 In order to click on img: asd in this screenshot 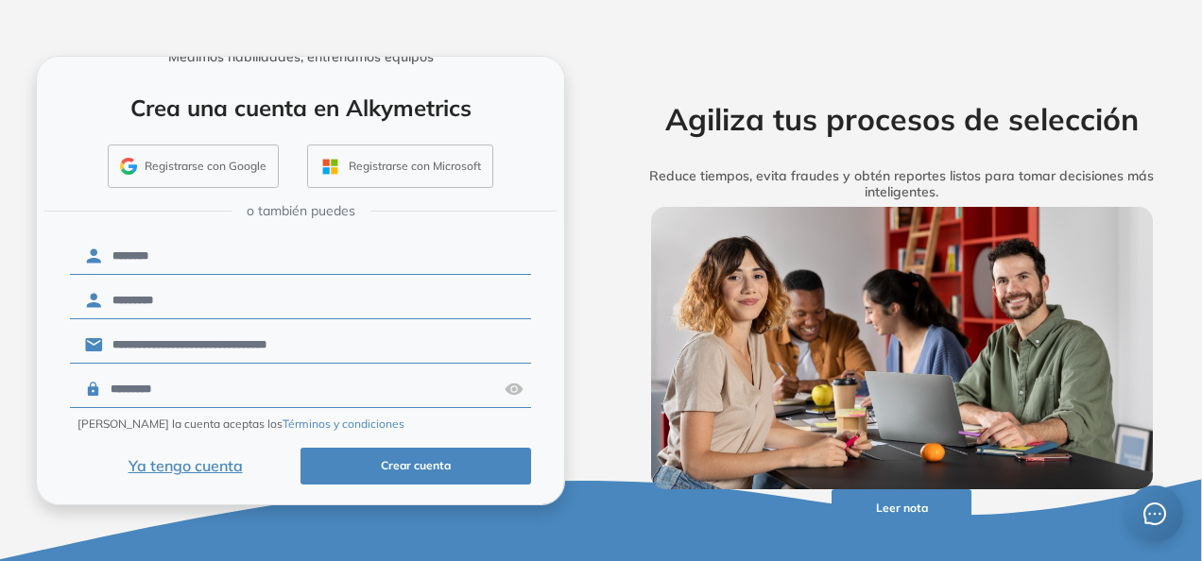, I will do `click(514, 389)`.